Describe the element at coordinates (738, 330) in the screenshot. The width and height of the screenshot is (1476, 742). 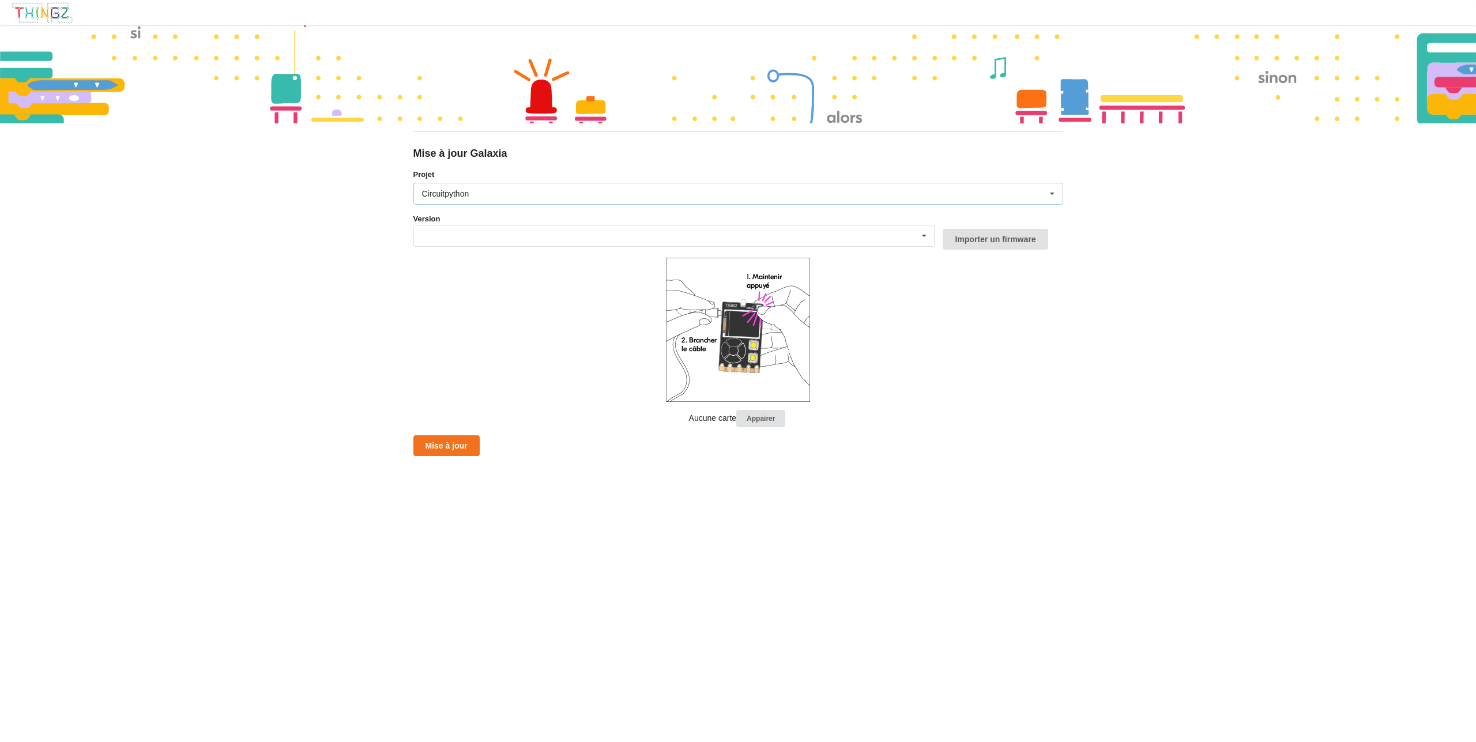
I see `img: galaxia_plug.png` at that location.